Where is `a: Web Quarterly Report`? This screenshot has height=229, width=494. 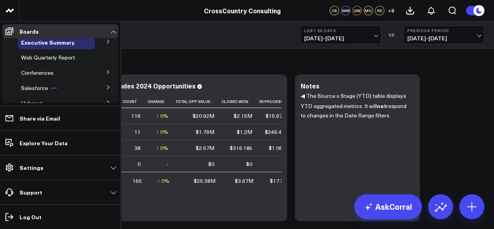
a: Web Quarterly Report is located at coordinates (48, 57).